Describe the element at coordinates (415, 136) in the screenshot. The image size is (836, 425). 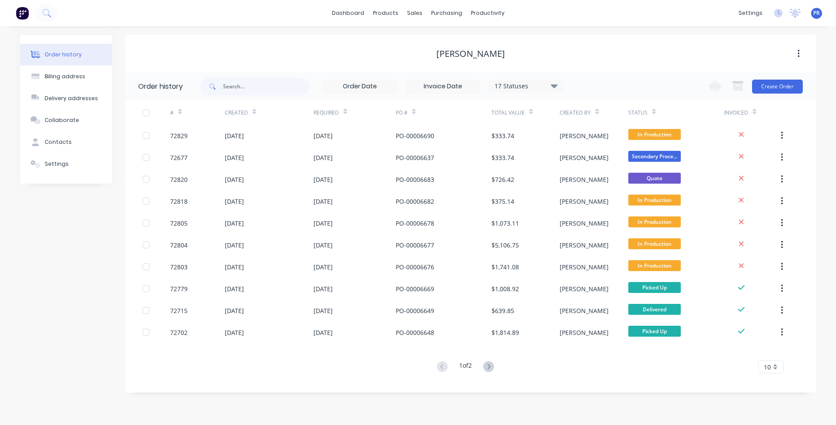
I see `div: PO-00006690` at that location.